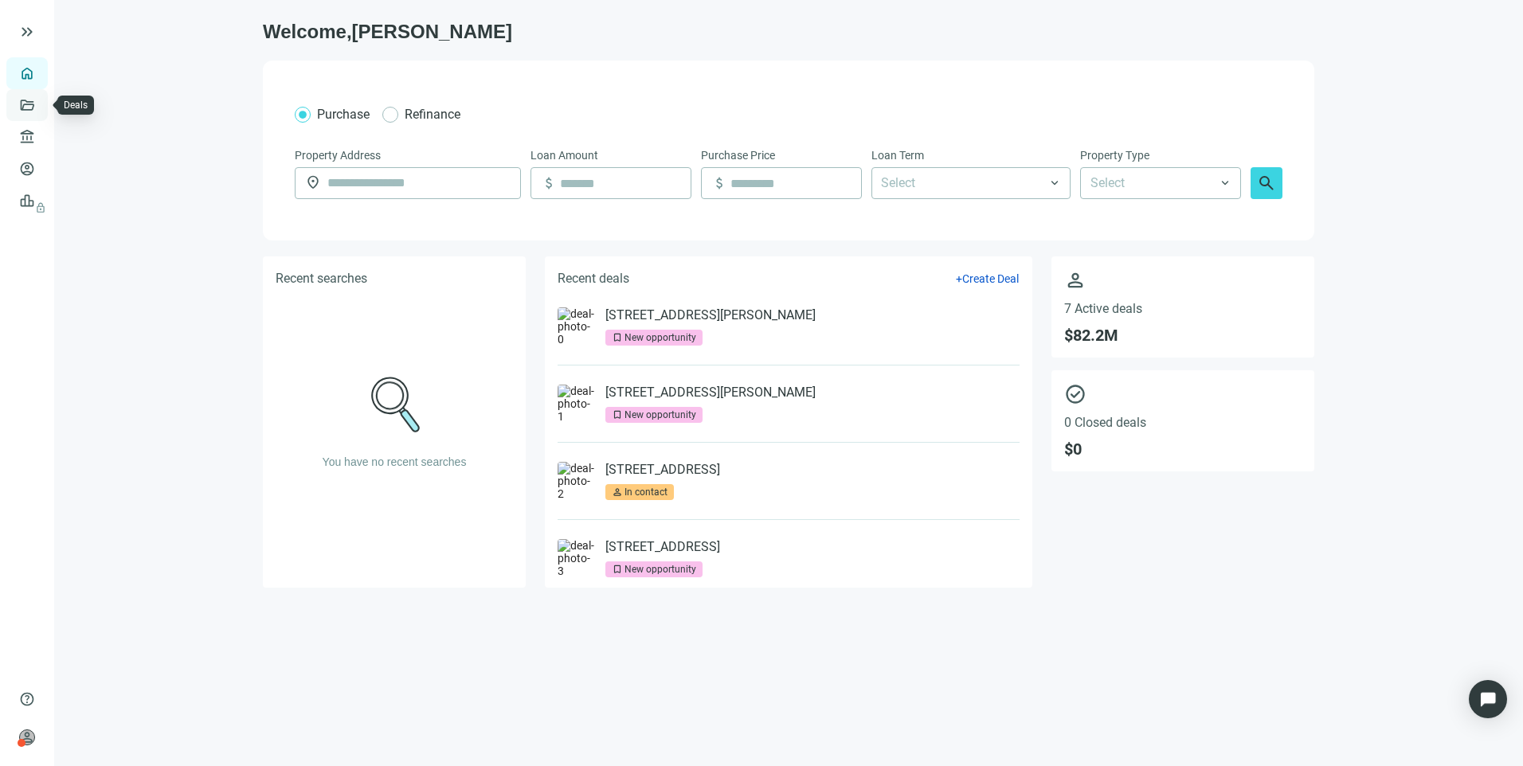 The width and height of the screenshot is (1523, 766). I want to click on span: 0 Closed deals, so click(1183, 422).